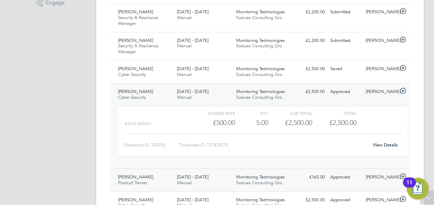  What do you see at coordinates (418, 189) in the screenshot?
I see `button: Open Resource Center, 11 new notifications` at bounding box center [418, 189].